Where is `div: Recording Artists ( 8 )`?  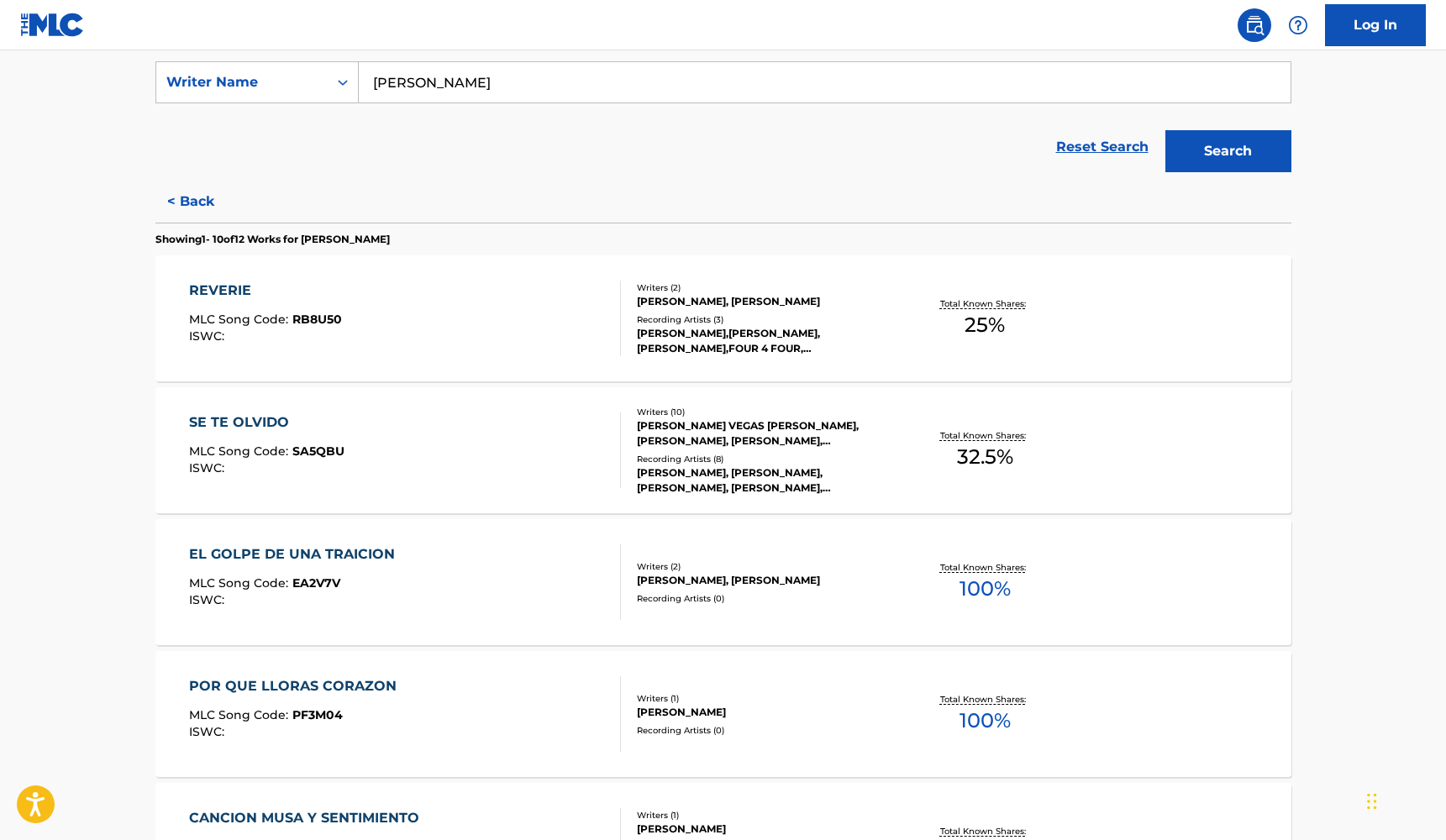
div: Recording Artists ( 8 ) is located at coordinates (764, 459).